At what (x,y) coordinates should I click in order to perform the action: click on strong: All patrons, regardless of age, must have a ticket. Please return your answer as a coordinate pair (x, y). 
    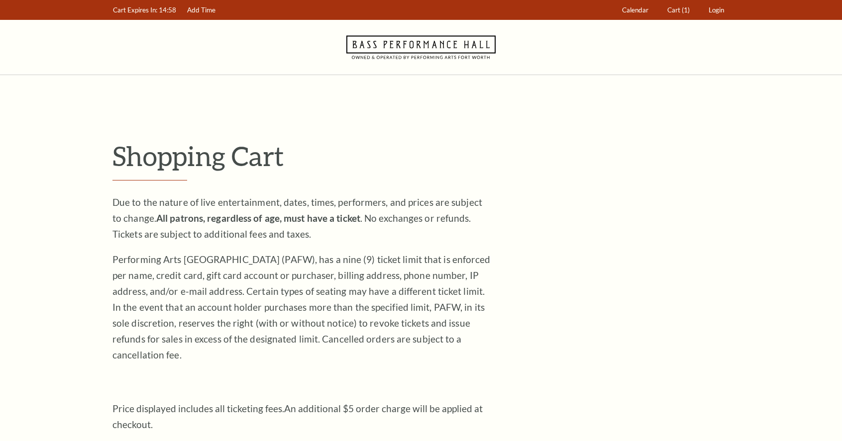
    Looking at the image, I should click on (258, 218).